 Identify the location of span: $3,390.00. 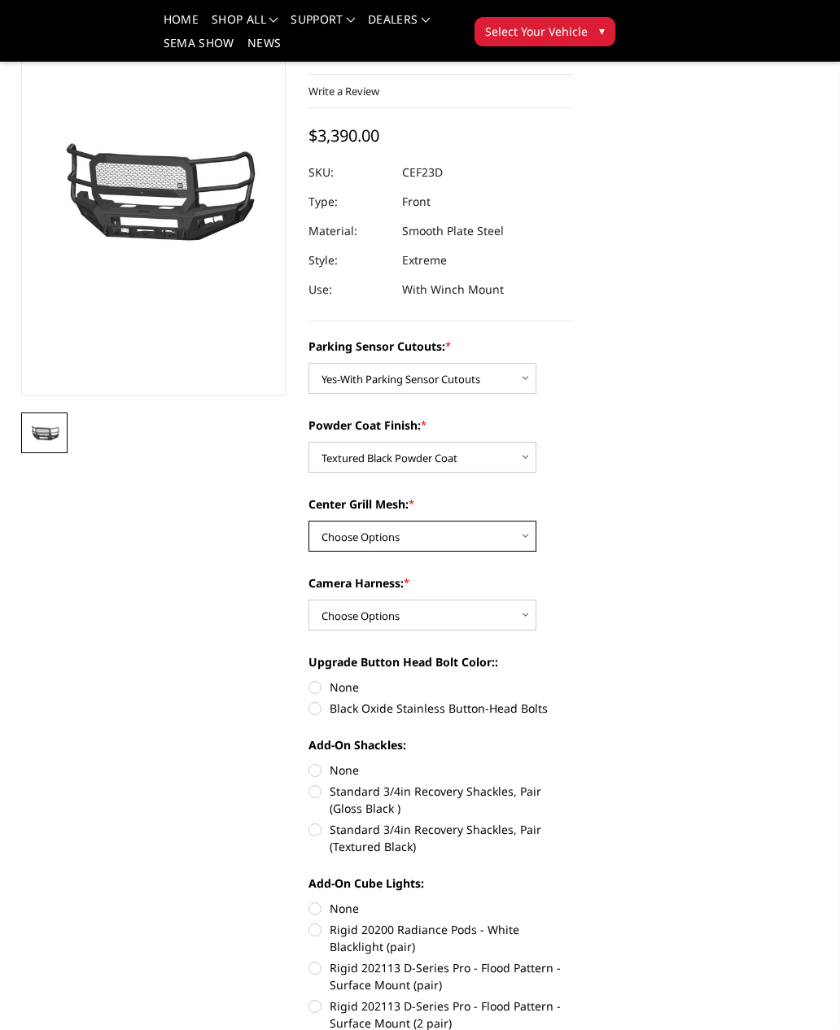
(343, 135).